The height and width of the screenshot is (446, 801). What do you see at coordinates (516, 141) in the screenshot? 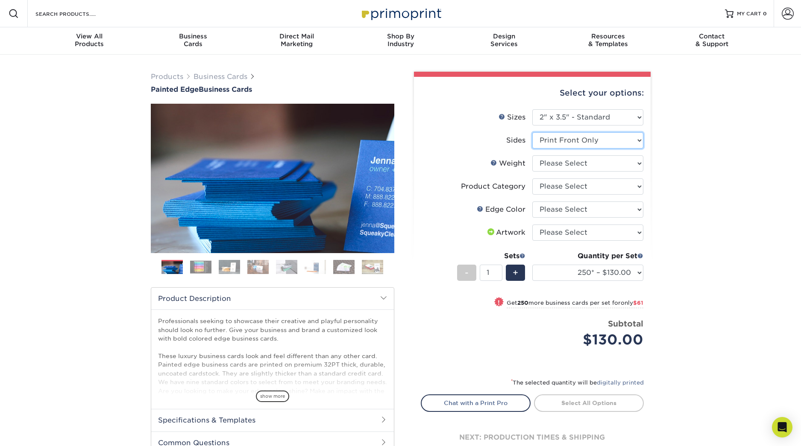
I see `div: Sides` at bounding box center [516, 141].